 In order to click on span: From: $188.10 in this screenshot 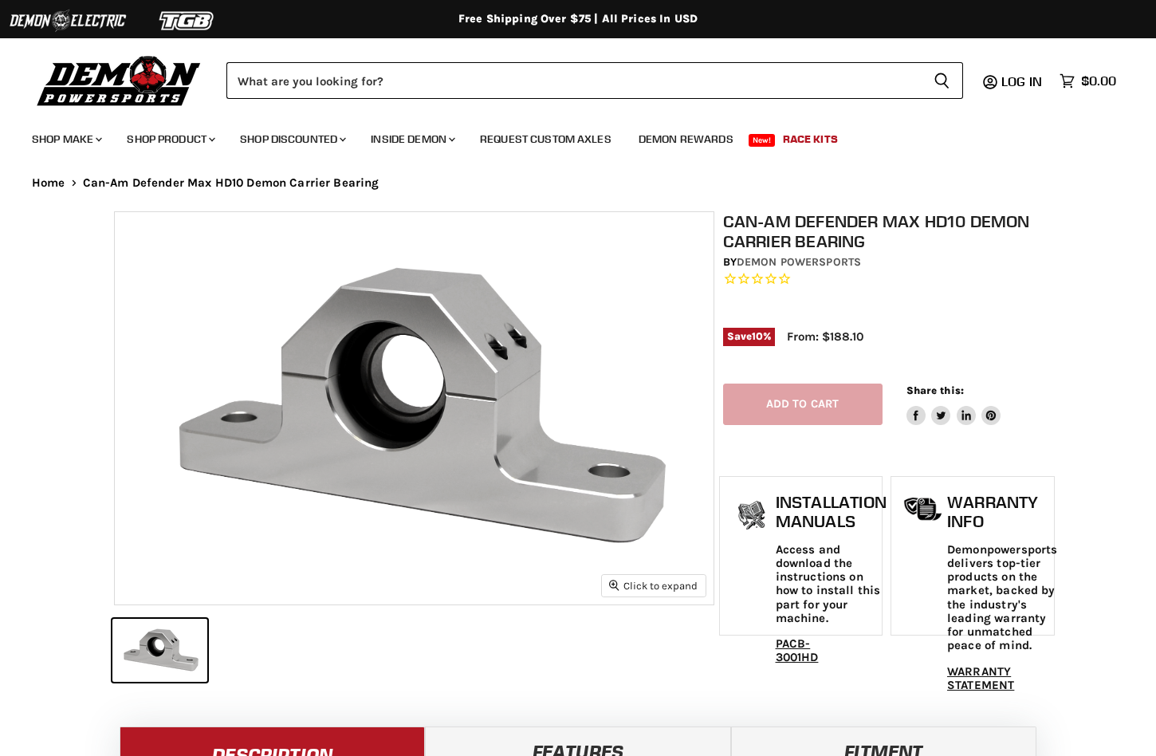, I will do `click(825, 337)`.